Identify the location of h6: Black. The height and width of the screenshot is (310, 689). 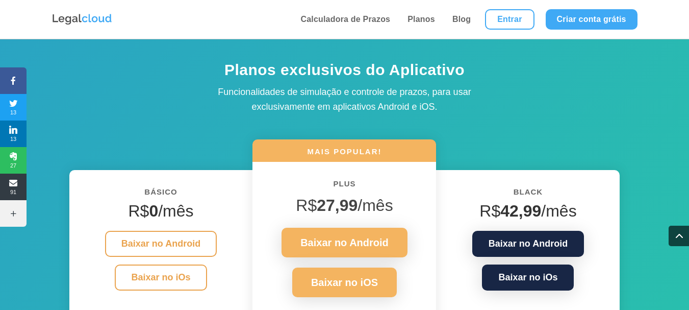
(528, 194).